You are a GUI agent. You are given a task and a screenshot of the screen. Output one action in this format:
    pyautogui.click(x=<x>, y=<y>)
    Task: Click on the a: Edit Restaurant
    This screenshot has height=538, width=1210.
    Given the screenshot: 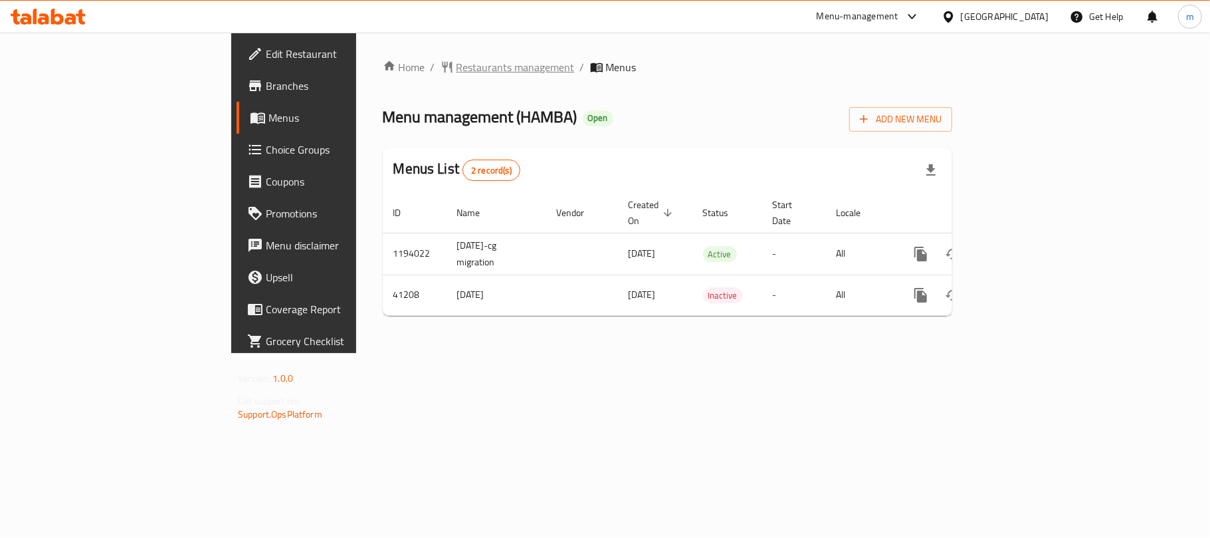 What is the action you would take?
    pyautogui.click(x=335, y=54)
    